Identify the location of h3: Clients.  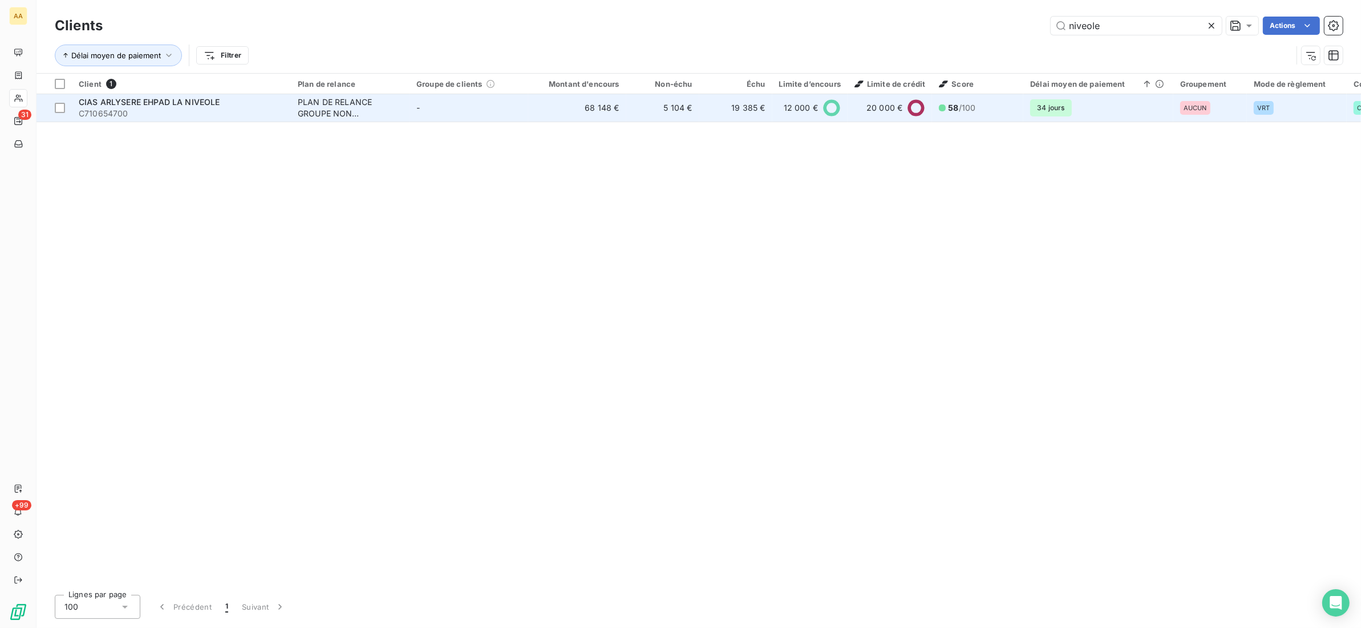
(79, 26).